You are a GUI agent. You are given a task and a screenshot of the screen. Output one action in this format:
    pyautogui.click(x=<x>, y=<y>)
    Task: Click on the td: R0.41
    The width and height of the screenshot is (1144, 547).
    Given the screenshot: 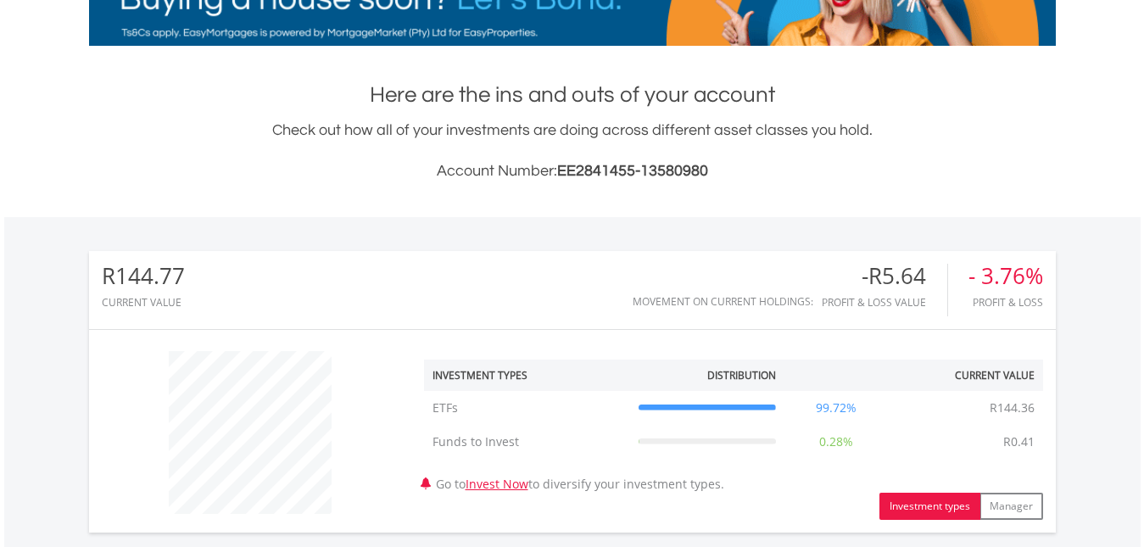 What is the action you would take?
    pyautogui.click(x=1019, y=442)
    